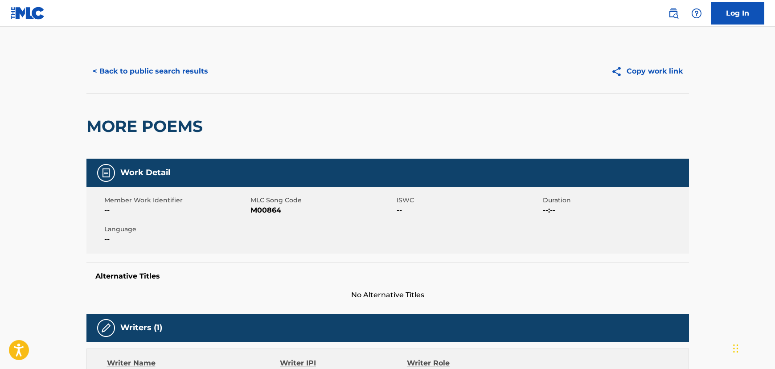 This screenshot has width=775, height=369. I want to click on h5: Work Detail, so click(145, 172).